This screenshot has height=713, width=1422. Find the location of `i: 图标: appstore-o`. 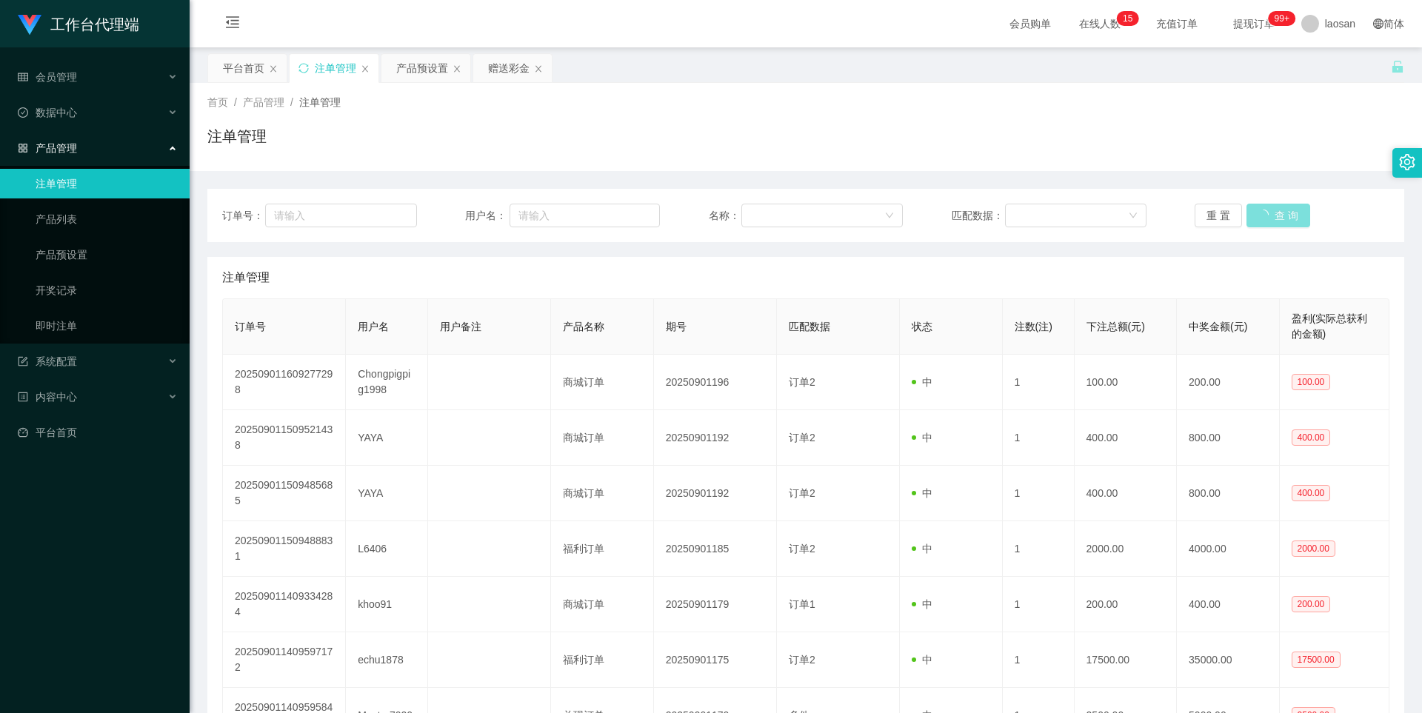

i: 图标: appstore-o is located at coordinates (23, 148).